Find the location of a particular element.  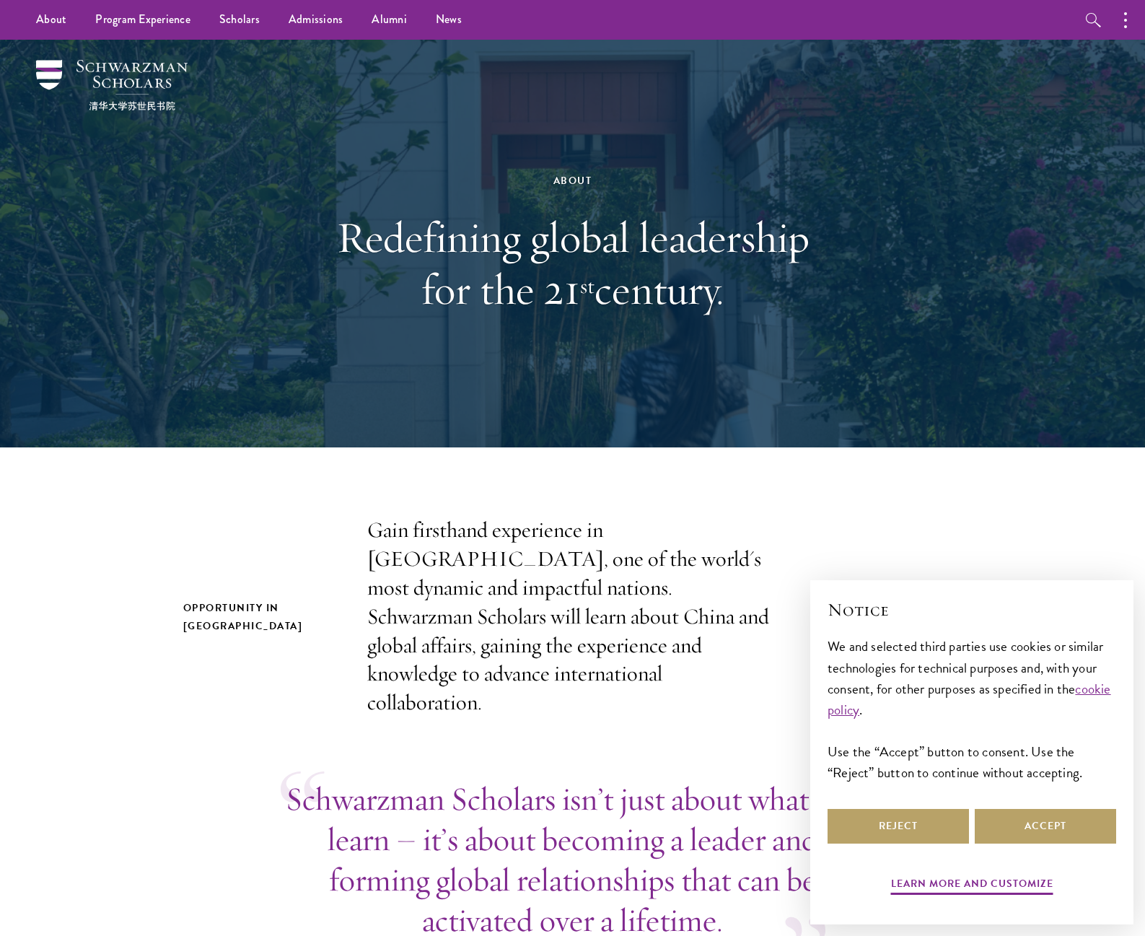

a: cookie policy is located at coordinates (969, 699).